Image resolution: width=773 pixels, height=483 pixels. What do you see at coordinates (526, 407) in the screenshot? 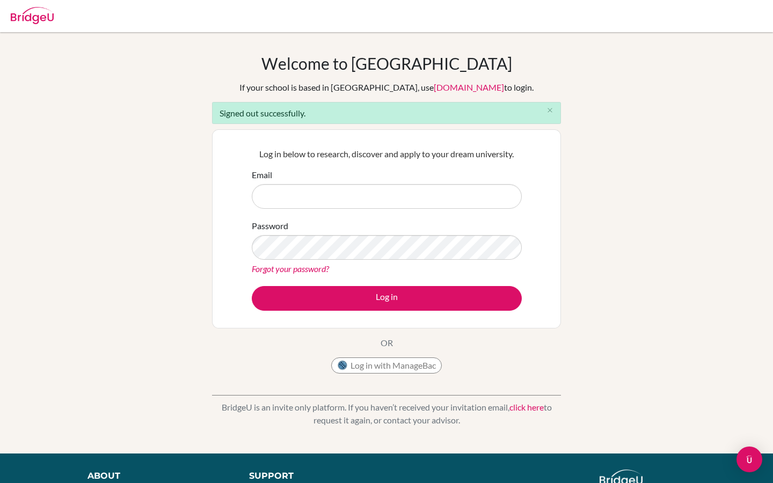
I see `a: click here` at bounding box center [526, 407].